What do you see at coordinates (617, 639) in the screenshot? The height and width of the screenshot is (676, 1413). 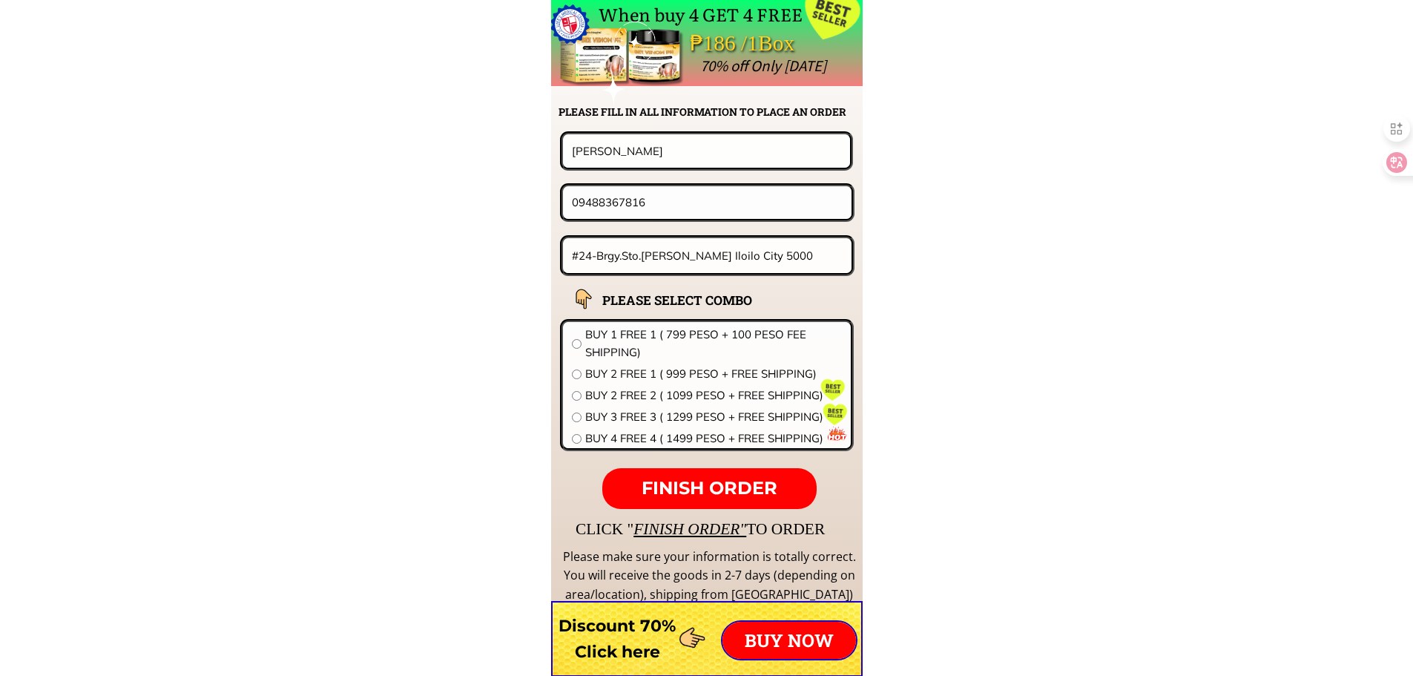 I see `h3: Discount 70% Click here` at bounding box center [617, 639].